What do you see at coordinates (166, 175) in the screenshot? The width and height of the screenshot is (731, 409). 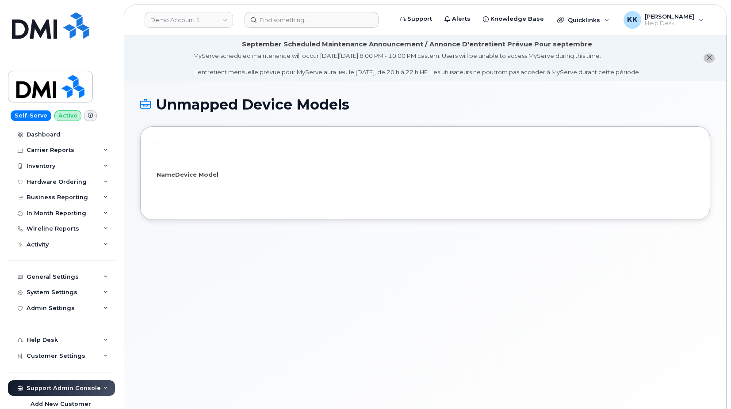 I see `th: Name` at bounding box center [166, 175].